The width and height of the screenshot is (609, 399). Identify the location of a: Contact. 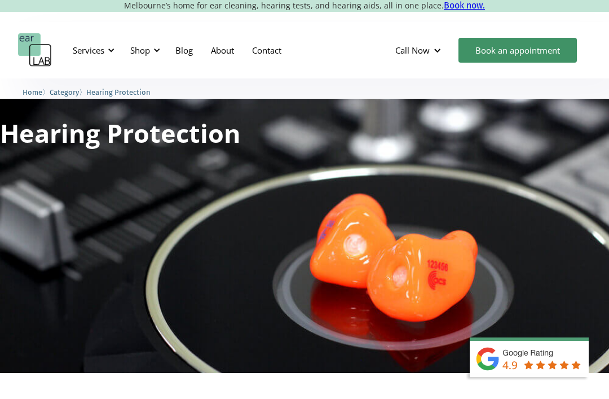
(267, 50).